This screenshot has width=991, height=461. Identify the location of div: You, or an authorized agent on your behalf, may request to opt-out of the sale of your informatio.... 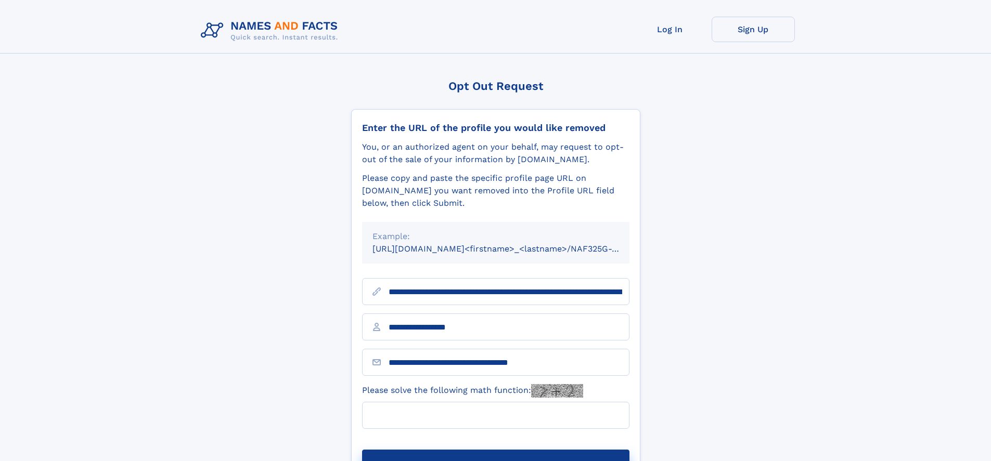
(496, 153).